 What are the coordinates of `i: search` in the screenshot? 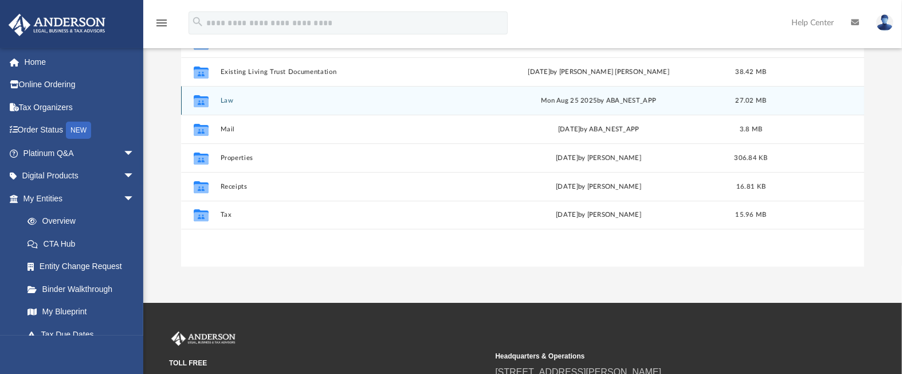 It's located at (198, 22).